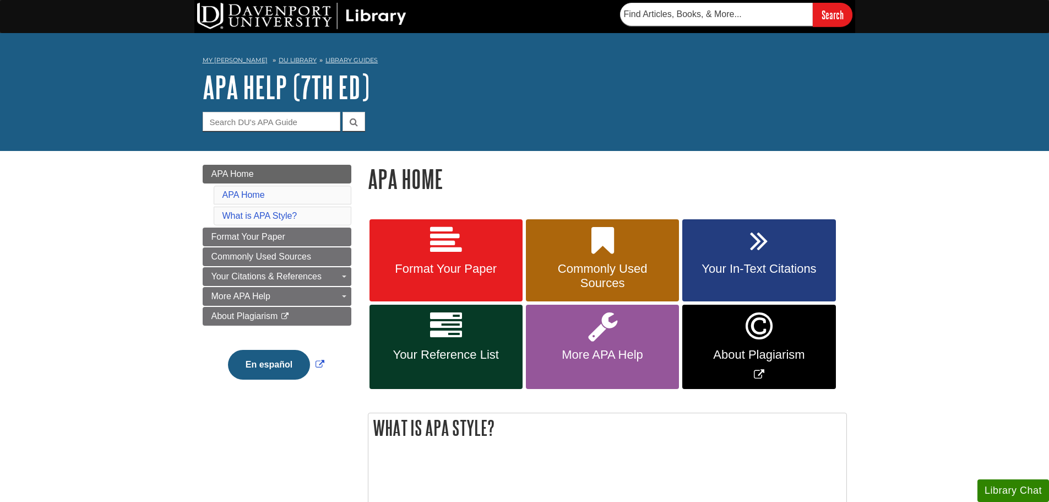 The width and height of the screenshot is (1049, 502). What do you see at coordinates (1013, 490) in the screenshot?
I see `button: Library Chat` at bounding box center [1013, 490].